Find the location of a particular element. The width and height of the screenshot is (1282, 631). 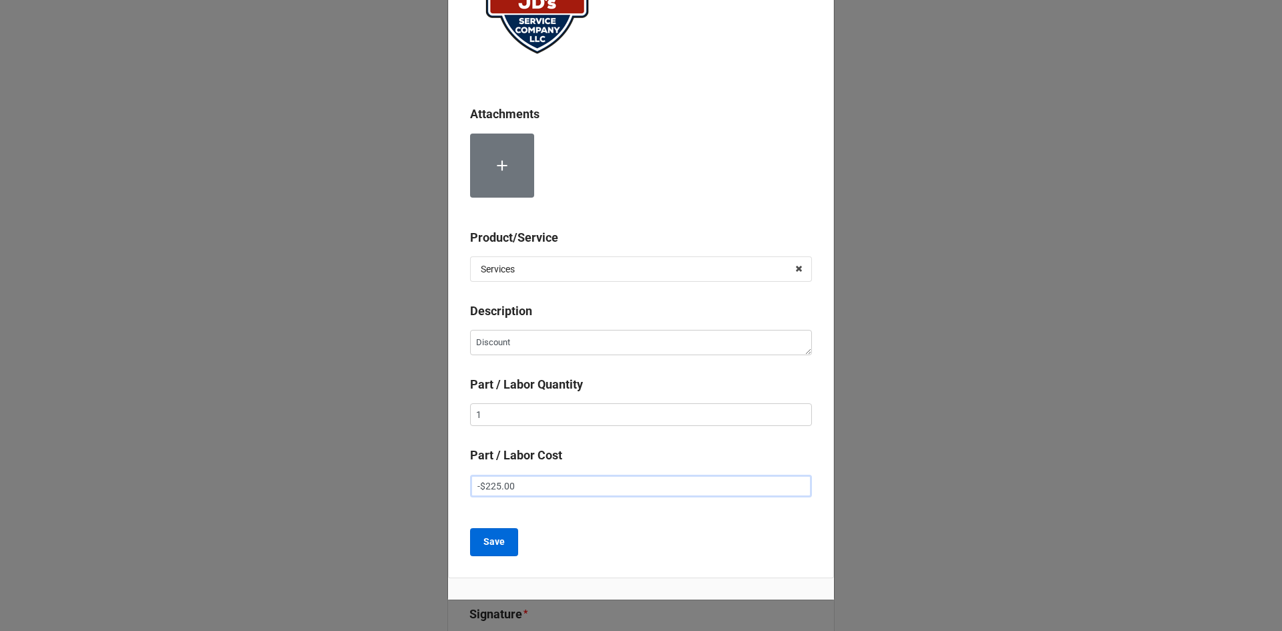

label: Part / Labor Quantity is located at coordinates (526, 384).